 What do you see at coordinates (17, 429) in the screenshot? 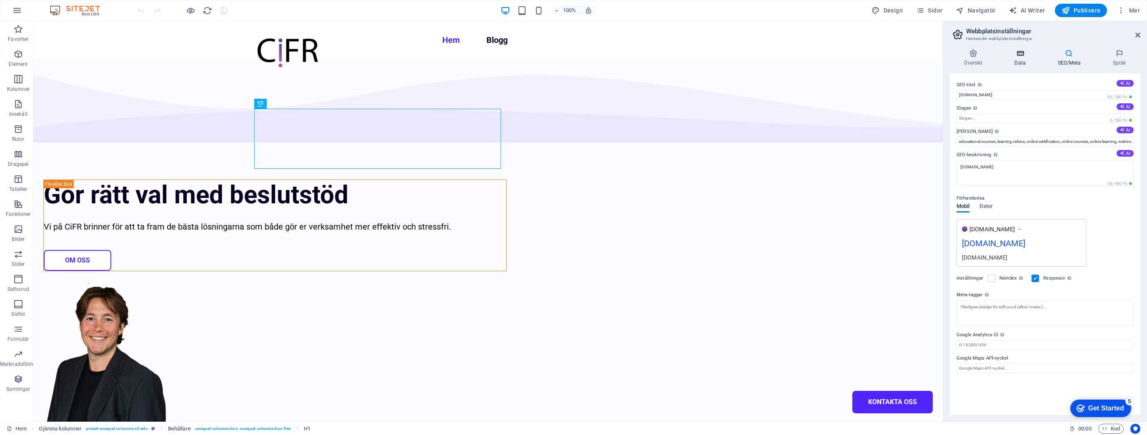
I see `a: Klicka för att avbryta val. Dubbelklicka för att öppna sidor` at bounding box center [17, 429].